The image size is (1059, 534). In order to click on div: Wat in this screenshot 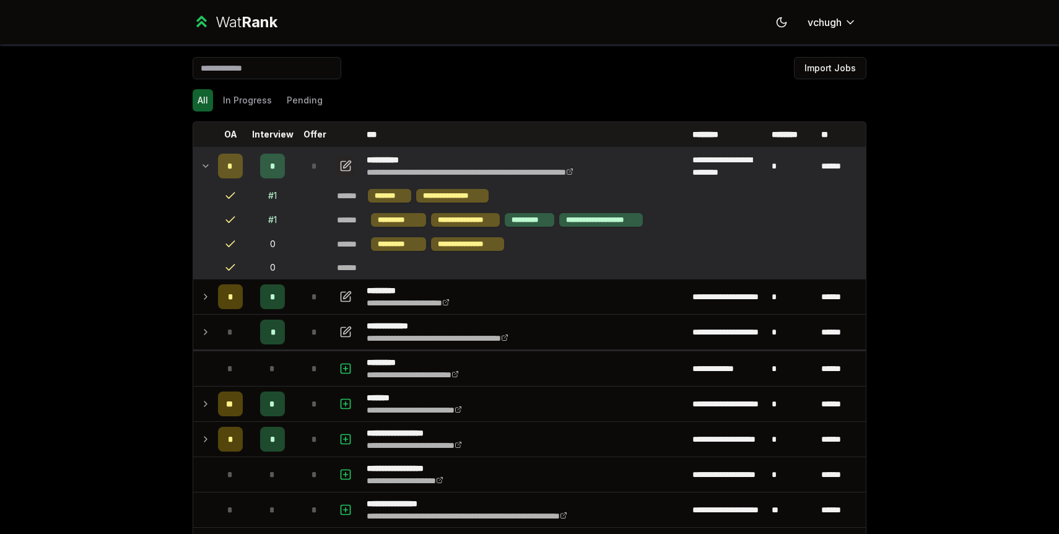, I will do `click(247, 22)`.